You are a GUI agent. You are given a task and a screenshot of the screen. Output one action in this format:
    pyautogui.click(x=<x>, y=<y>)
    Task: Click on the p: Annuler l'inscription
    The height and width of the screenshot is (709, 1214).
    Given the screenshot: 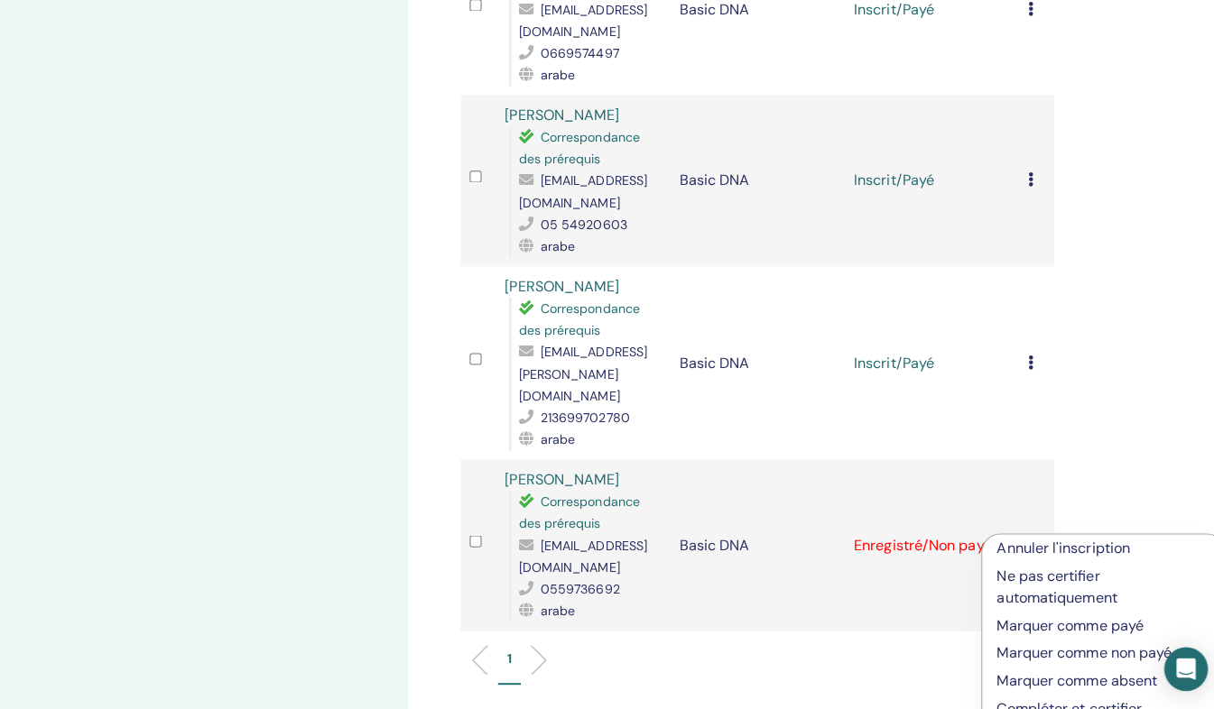 What is the action you would take?
    pyautogui.click(x=1093, y=550)
    